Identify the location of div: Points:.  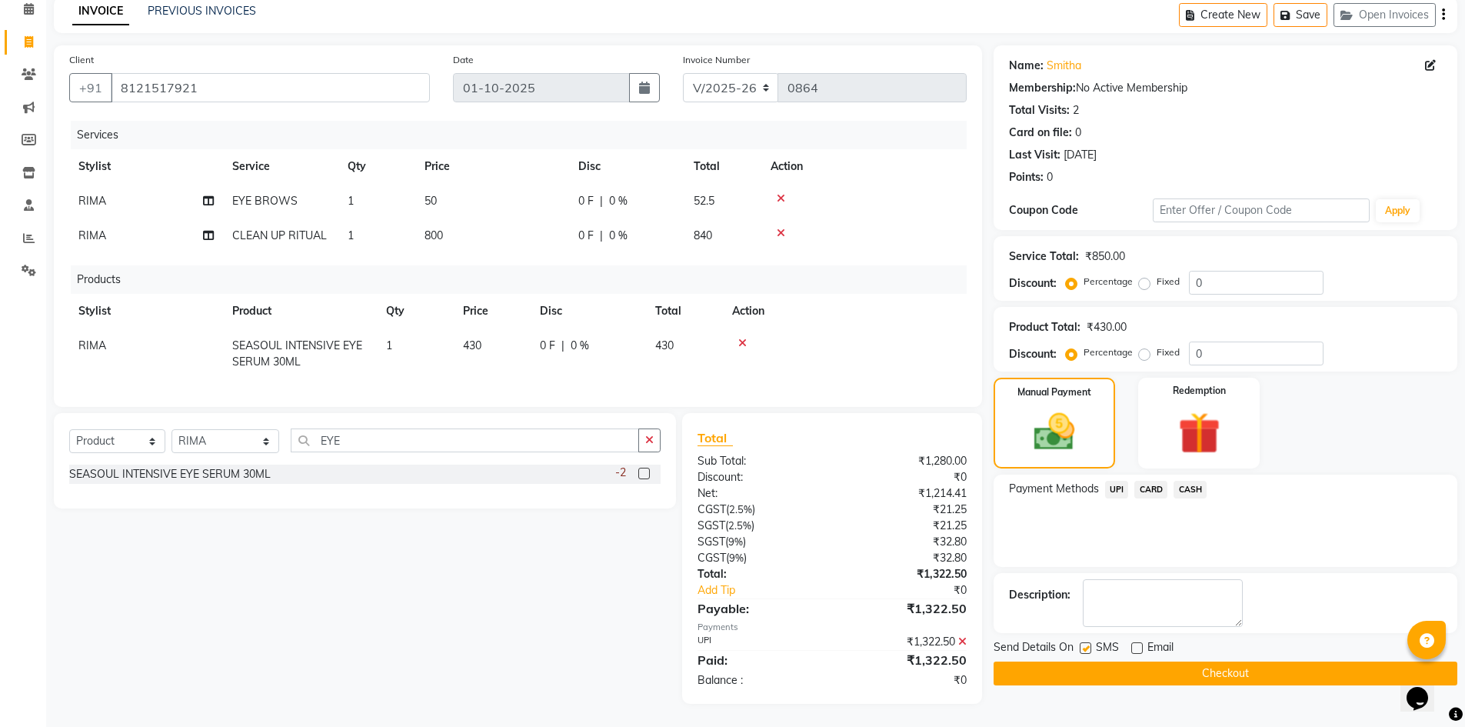
(1026, 177).